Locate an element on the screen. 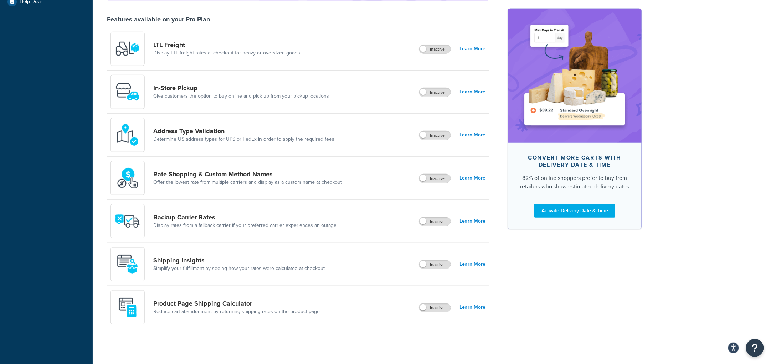 The width and height of the screenshot is (771, 364). button: Open Resource Center is located at coordinates (755, 348).